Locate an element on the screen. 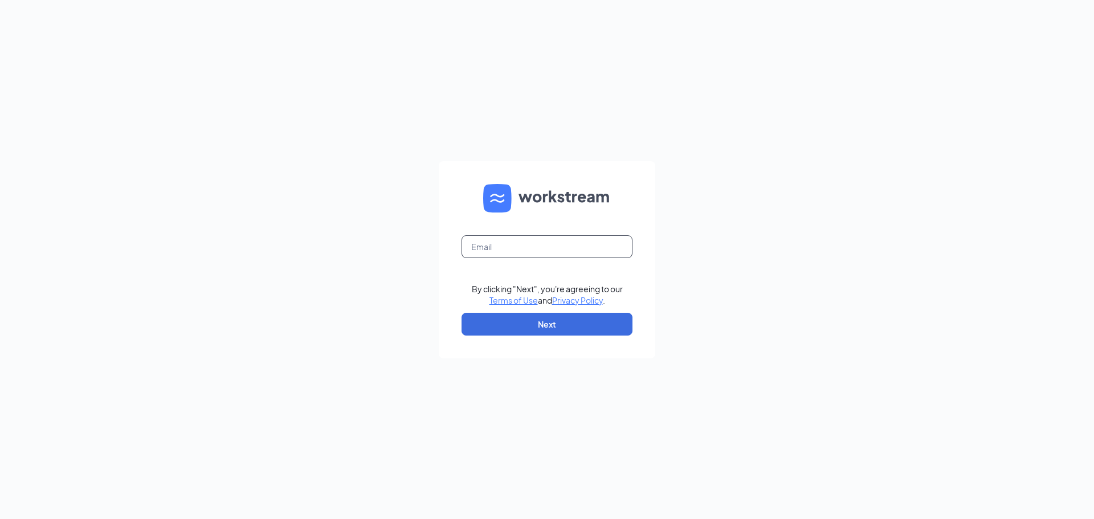 This screenshot has width=1094, height=519. div: By clicking "Next", you're agreeing to our and . is located at coordinates (547, 295).